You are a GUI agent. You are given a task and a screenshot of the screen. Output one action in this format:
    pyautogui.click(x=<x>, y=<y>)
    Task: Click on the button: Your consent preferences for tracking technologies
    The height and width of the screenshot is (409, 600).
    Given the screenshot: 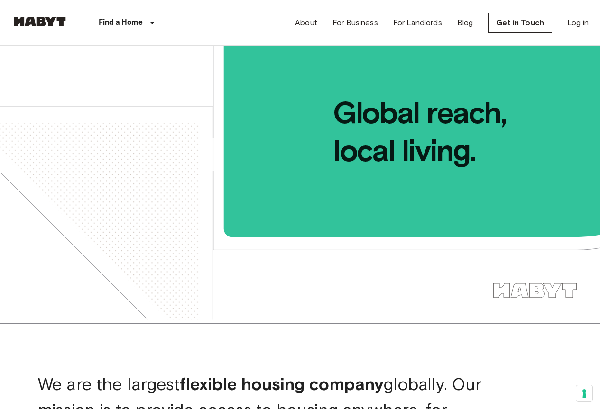 What is the action you would take?
    pyautogui.click(x=584, y=393)
    